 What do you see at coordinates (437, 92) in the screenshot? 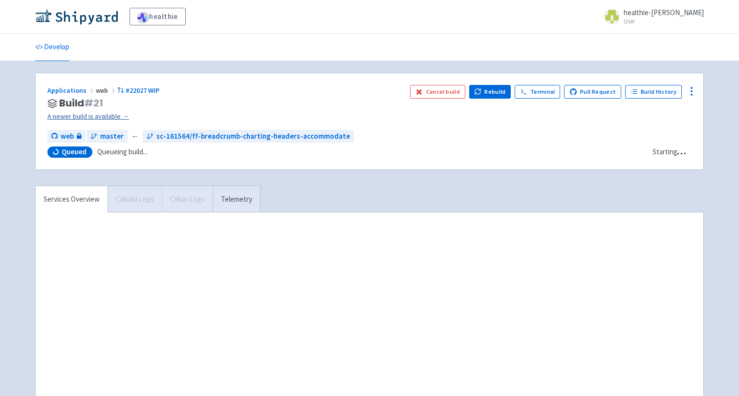
I see `button: Cancel build` at bounding box center [437, 92].